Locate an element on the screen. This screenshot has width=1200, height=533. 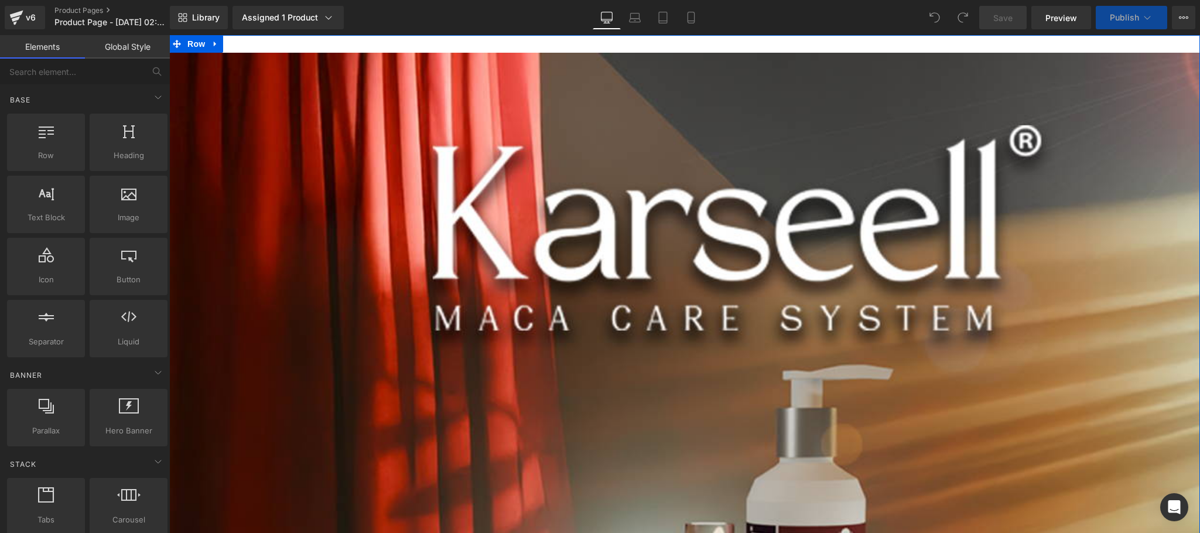
a: v6 is located at coordinates (25, 18).